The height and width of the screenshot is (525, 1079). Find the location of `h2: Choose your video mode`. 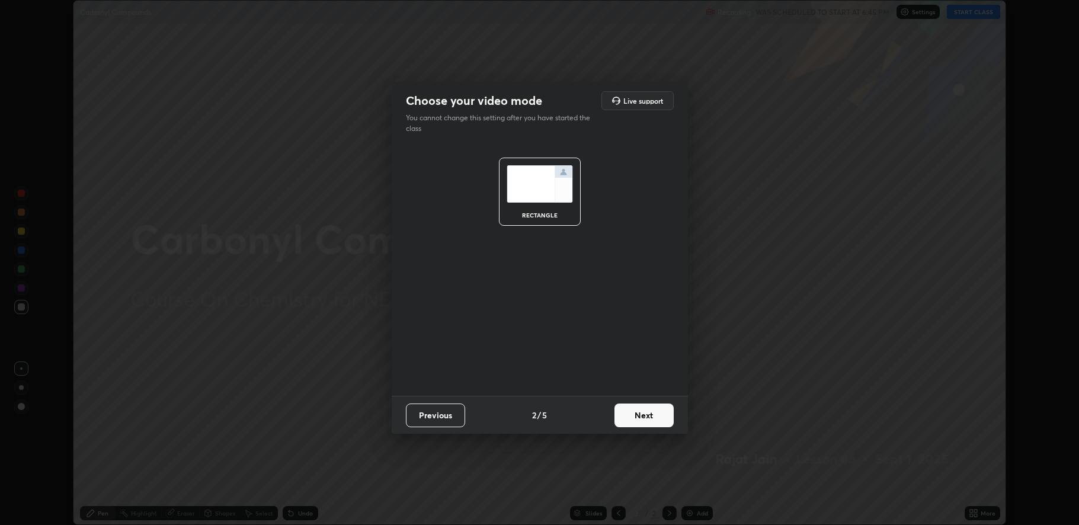

h2: Choose your video mode is located at coordinates (474, 101).